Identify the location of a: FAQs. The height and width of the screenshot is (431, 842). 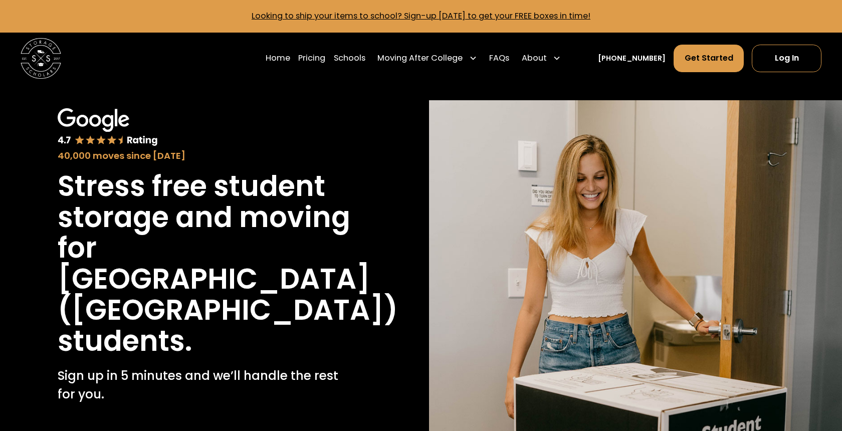
(499, 58).